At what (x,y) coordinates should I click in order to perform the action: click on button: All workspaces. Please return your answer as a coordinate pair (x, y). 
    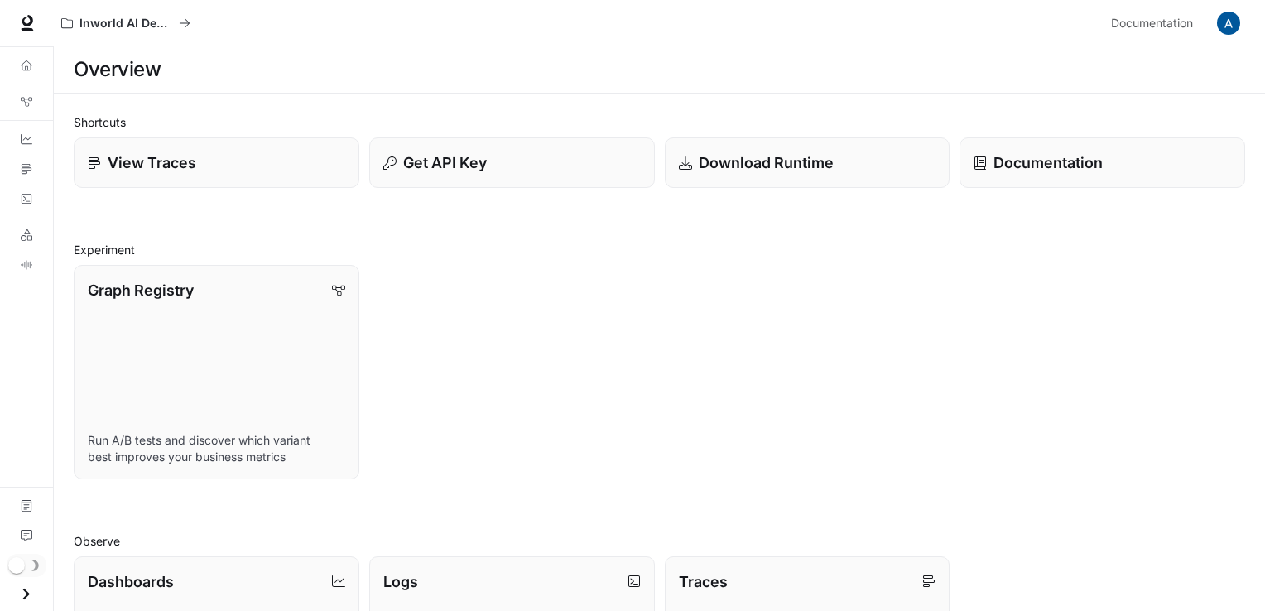
    Looking at the image, I should click on (126, 23).